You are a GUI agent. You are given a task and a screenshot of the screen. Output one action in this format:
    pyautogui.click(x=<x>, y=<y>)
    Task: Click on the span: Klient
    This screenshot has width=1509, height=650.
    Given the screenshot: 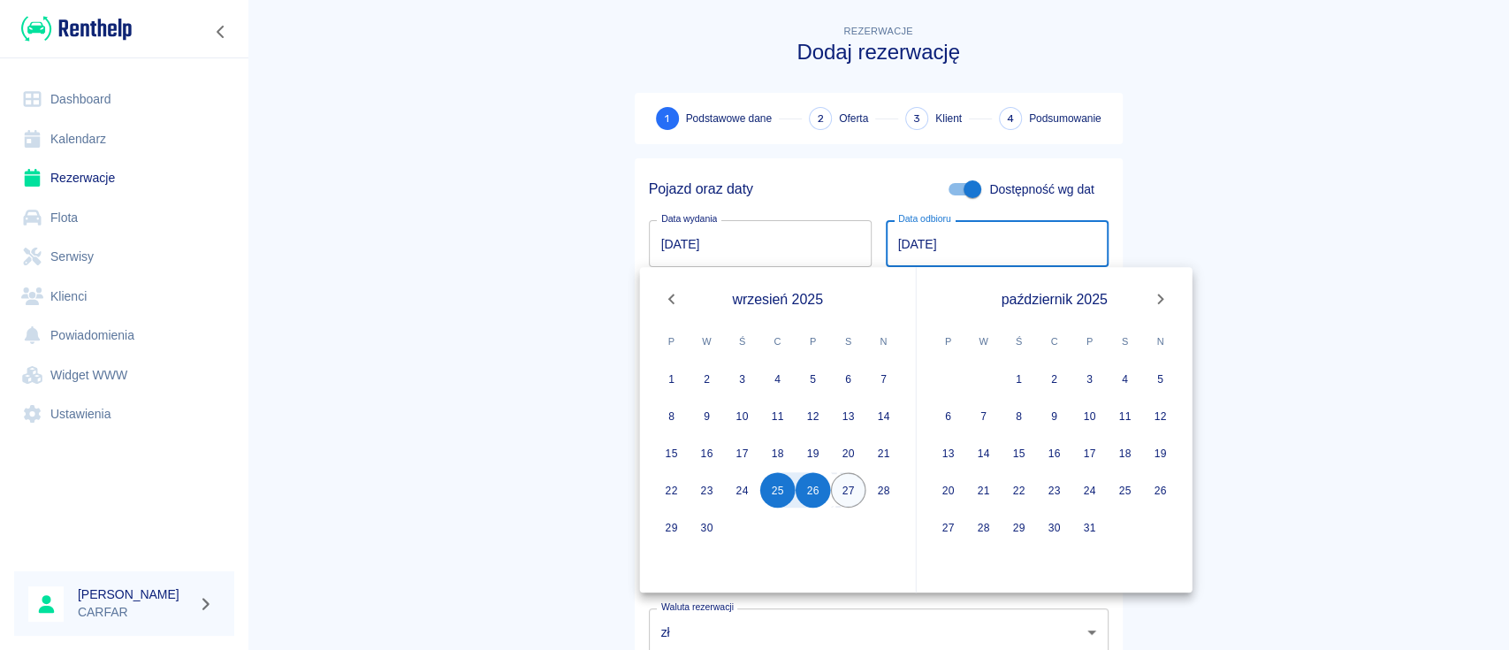 What is the action you would take?
    pyautogui.click(x=948, y=118)
    